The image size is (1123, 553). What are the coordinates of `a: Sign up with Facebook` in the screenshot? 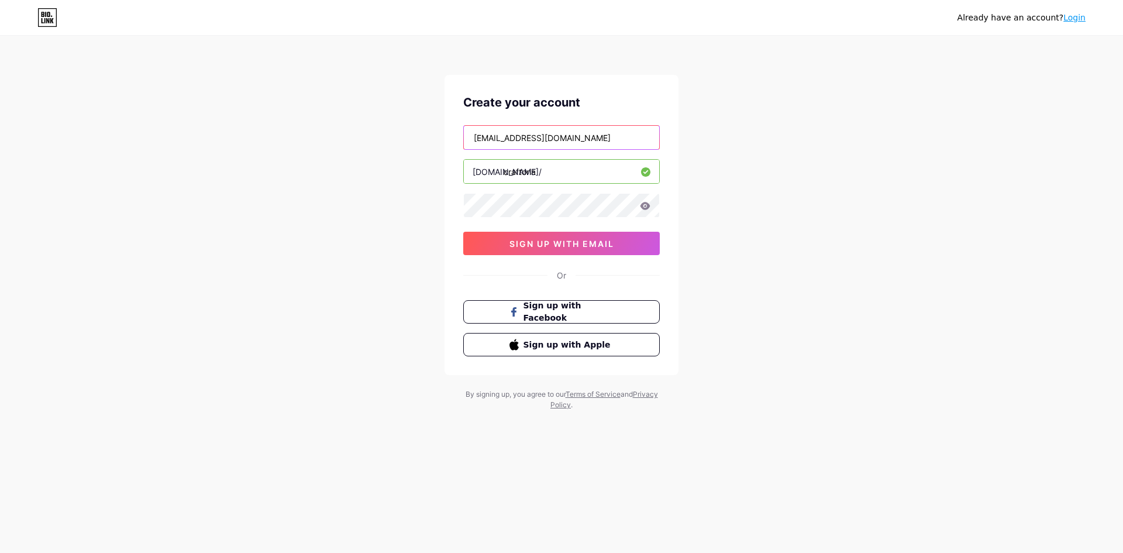 It's located at (561, 312).